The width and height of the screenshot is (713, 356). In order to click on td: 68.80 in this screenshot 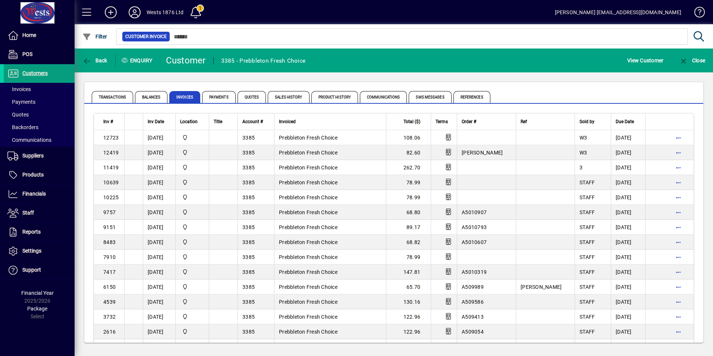, I will do `click(408, 212)`.